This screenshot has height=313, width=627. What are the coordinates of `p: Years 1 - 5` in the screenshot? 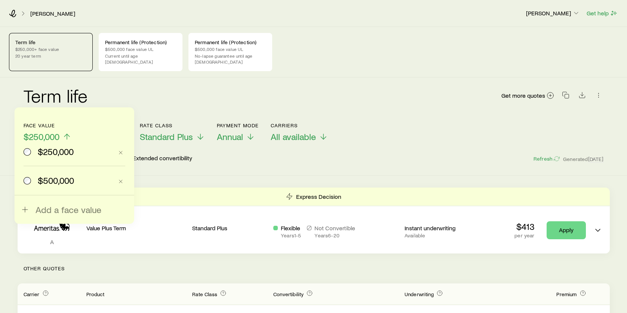 It's located at (291, 235).